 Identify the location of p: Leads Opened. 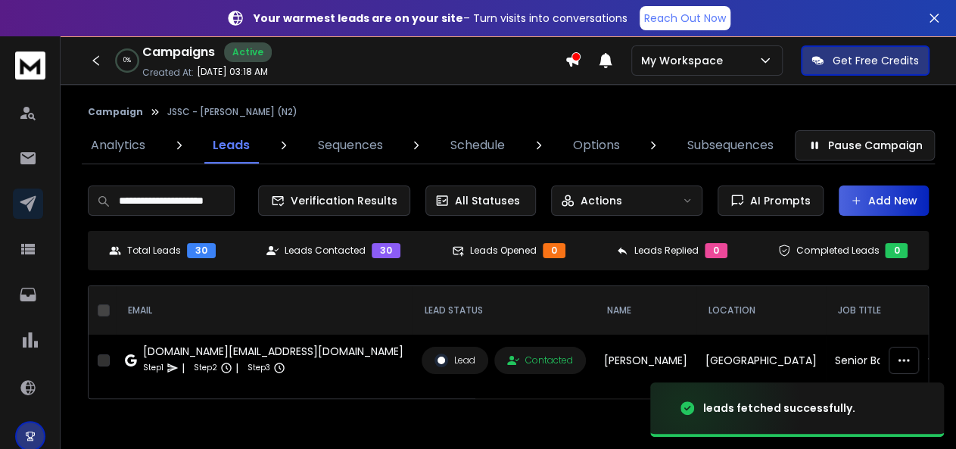
(503, 251).